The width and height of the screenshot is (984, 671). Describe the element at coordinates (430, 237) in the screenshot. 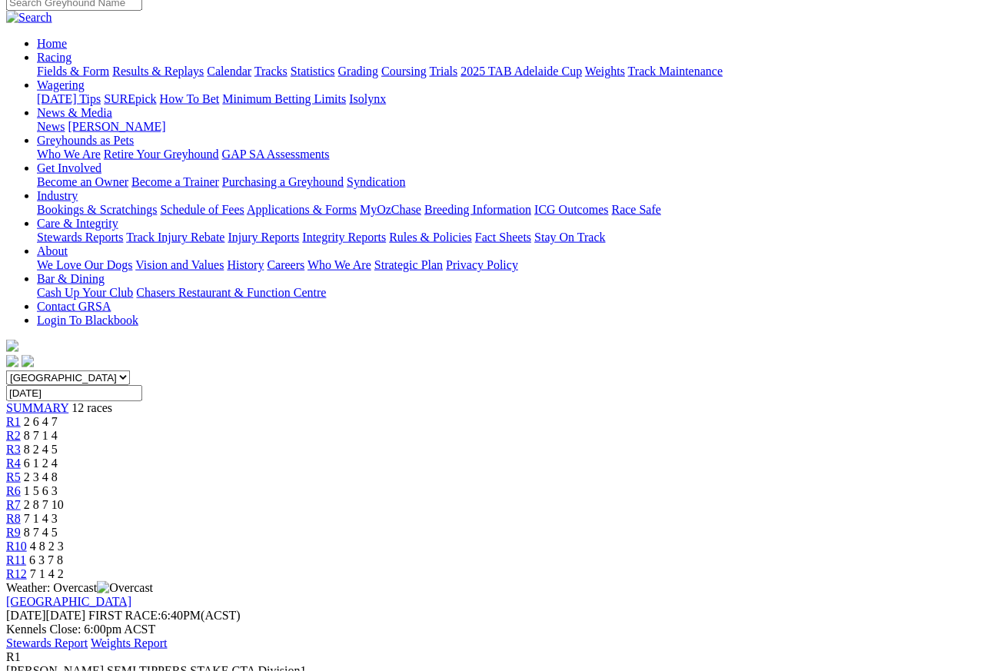

I see `a: Rules & Policies` at that location.